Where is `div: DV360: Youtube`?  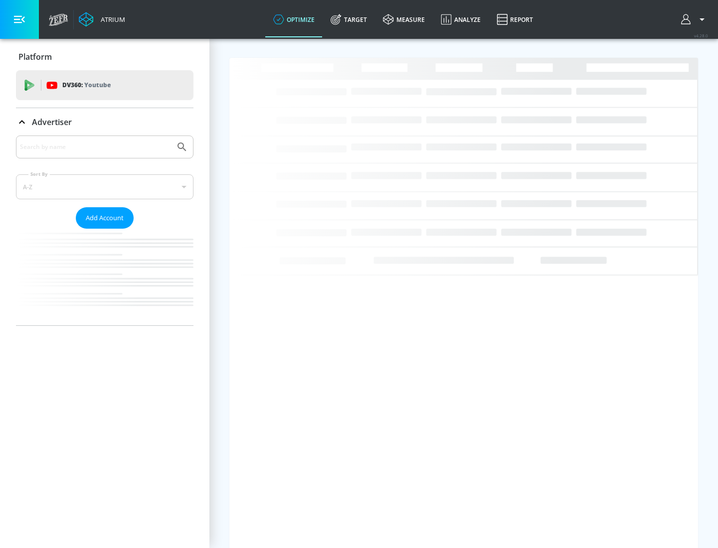
div: DV360: Youtube is located at coordinates (105, 85).